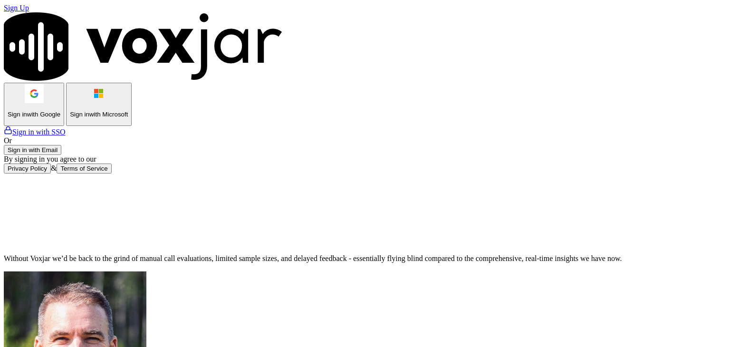  What do you see at coordinates (8, 140) in the screenshot?
I see `span: Or` at bounding box center [8, 140].